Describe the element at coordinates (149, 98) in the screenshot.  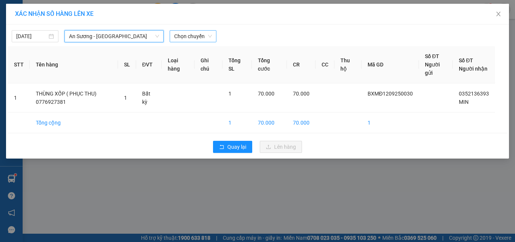
I see `td: Bất kỳ` at that location.